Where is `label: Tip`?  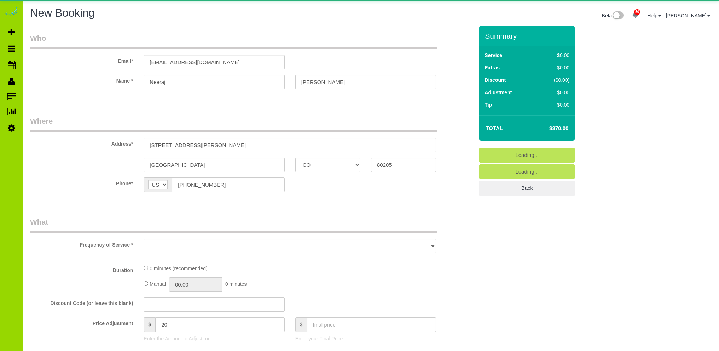 label: Tip is located at coordinates (488, 105).